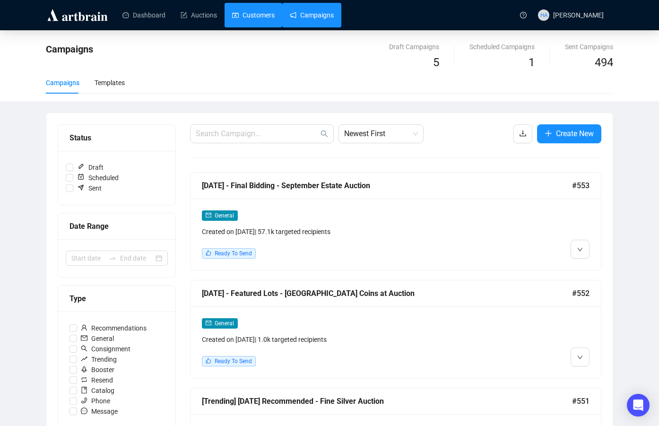 This screenshot has height=426, width=659. Describe the element at coordinates (77, 15) in the screenshot. I see `img: logo` at that location.